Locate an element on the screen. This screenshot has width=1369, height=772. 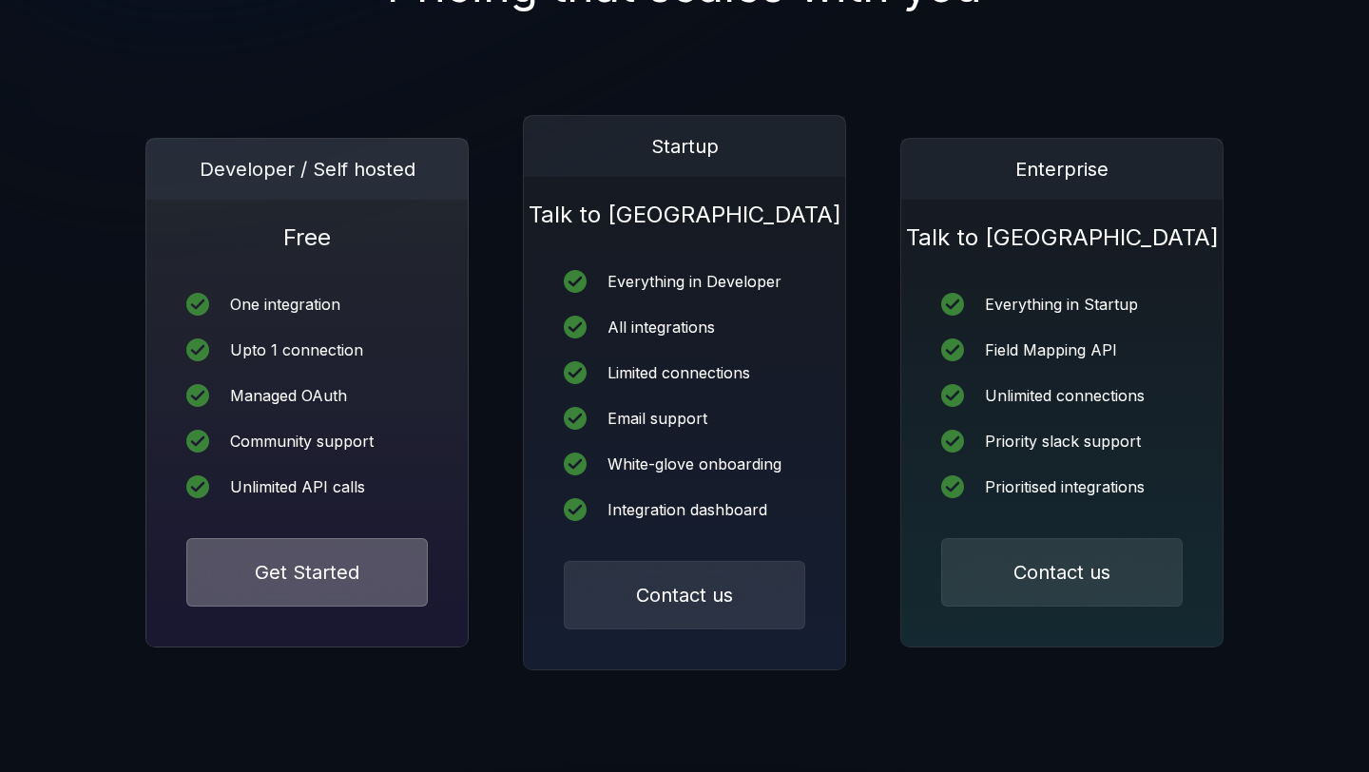
div: Integration dashboard is located at coordinates (687, 510).